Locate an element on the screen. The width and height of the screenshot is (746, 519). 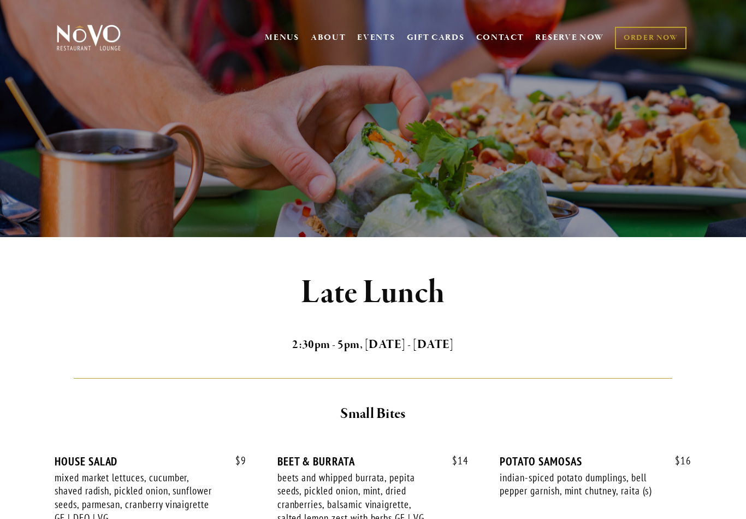
div: POTATO SAMOSAS is located at coordinates (595, 461).